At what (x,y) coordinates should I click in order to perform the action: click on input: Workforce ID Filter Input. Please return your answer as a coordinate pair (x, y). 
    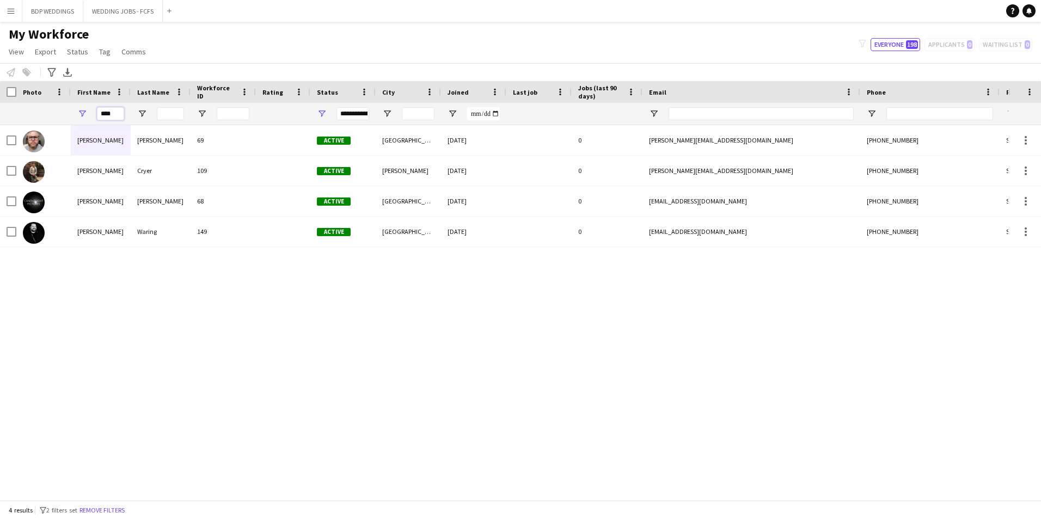
    Looking at the image, I should click on (233, 114).